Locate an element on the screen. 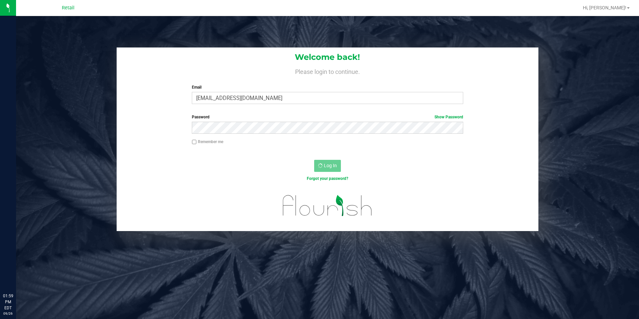  label: Email is located at coordinates (327, 87).